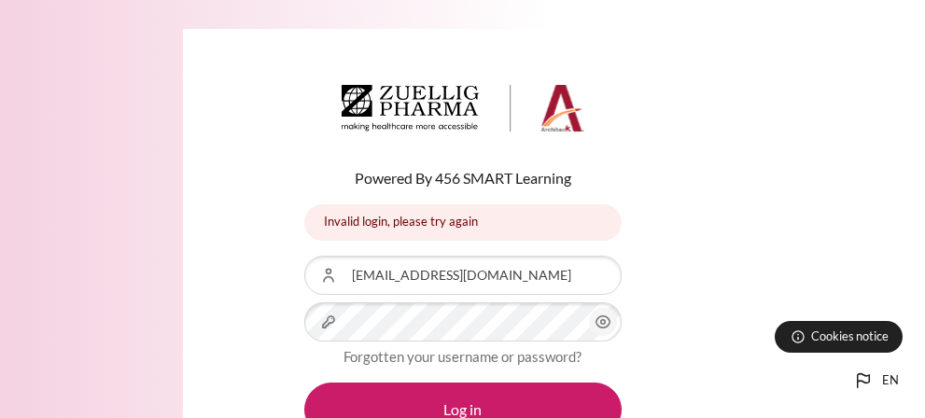 The image size is (925, 418). What do you see at coordinates (462, 356) in the screenshot?
I see `a: Forgotten your username or password?` at bounding box center [462, 356].